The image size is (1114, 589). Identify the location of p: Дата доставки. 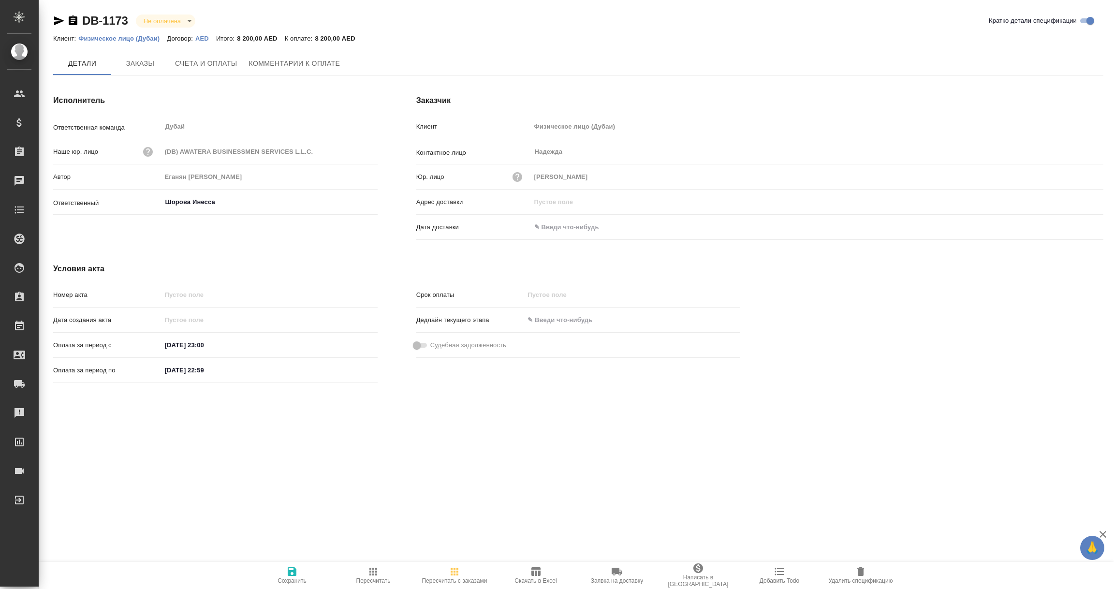
(473, 227).